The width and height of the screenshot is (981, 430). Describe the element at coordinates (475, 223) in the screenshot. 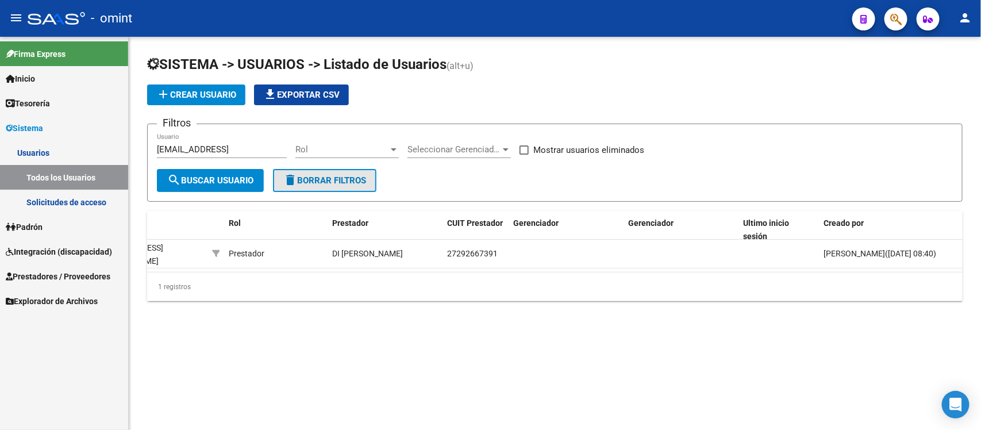

I see `span: CUIT Prestador` at that location.